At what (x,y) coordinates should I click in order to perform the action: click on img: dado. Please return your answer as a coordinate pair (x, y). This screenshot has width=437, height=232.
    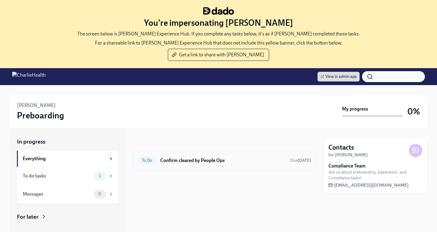
    Looking at the image, I should click on (219, 11).